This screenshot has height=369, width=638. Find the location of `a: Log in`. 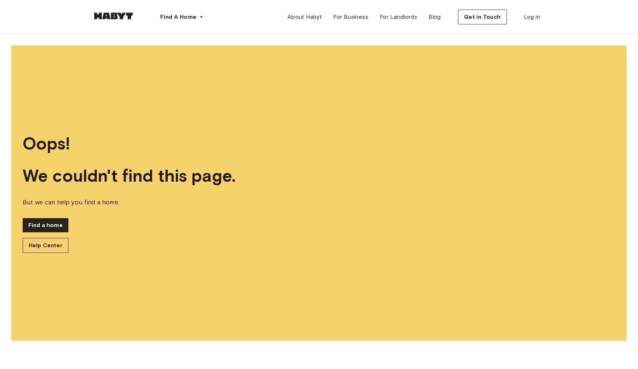

a: Log in is located at coordinates (532, 17).